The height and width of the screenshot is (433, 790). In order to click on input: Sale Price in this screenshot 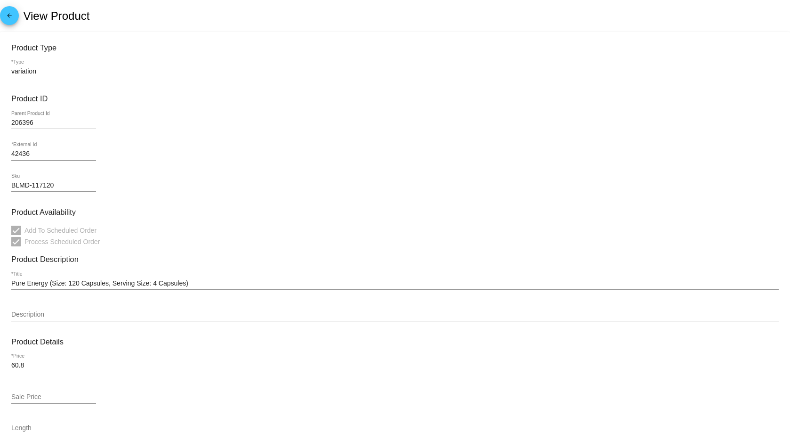, I will do `click(54, 397)`.